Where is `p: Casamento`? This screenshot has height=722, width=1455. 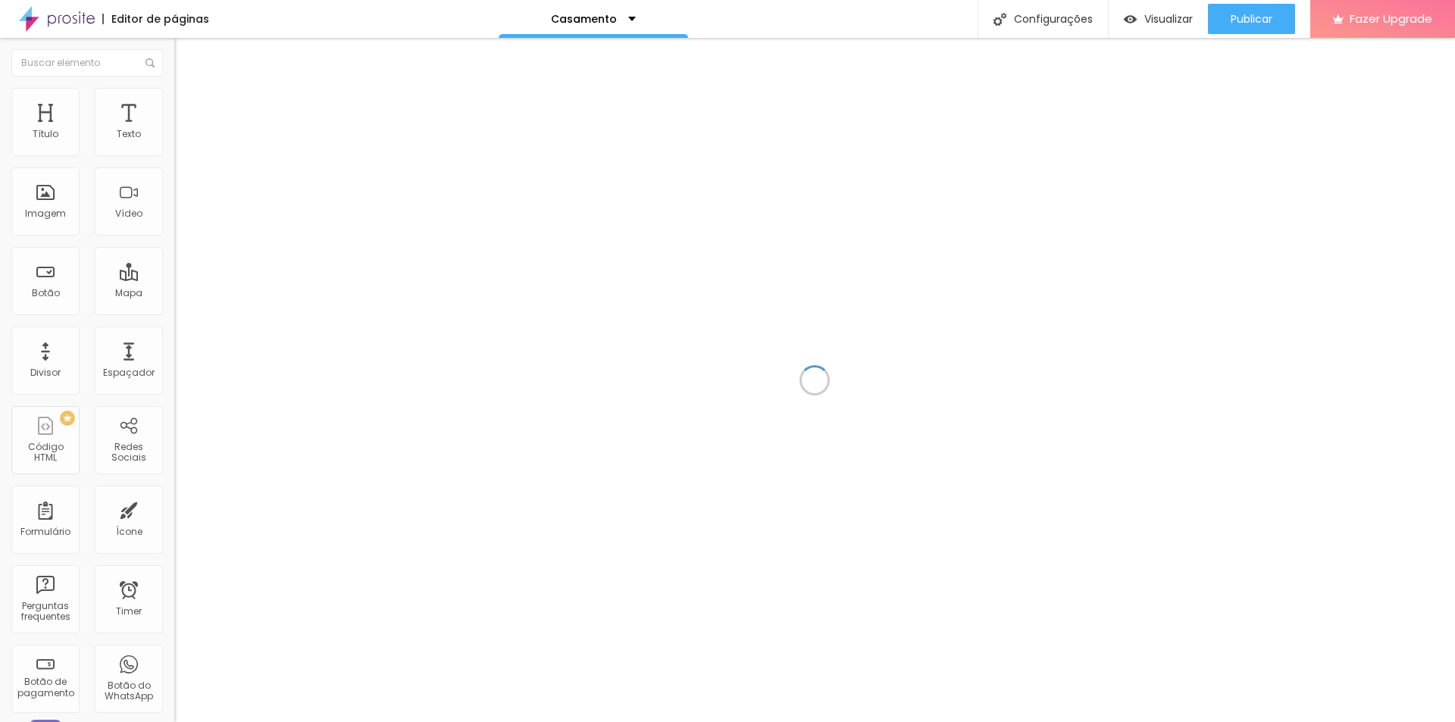 p: Casamento is located at coordinates (584, 19).